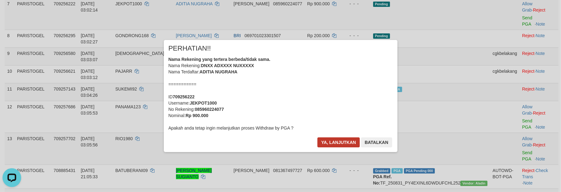 The width and height of the screenshot is (561, 192). I want to click on div: Nama Rekening: Nama Terdaftar: =========== ID Username: No Rekening: Nominal: Apakah anda tetap i..., so click(281, 93).